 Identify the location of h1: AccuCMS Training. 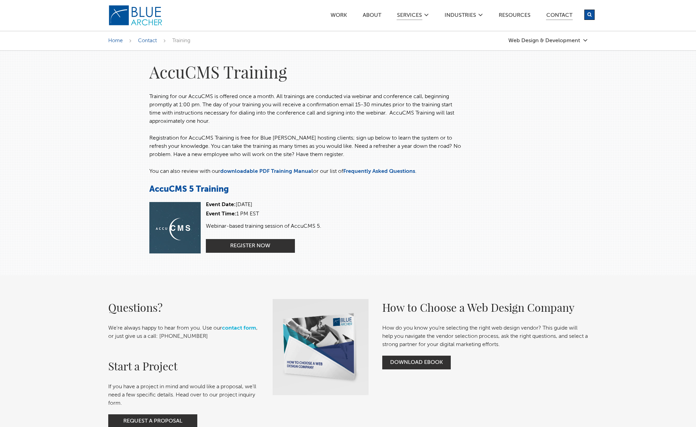
(307, 72).